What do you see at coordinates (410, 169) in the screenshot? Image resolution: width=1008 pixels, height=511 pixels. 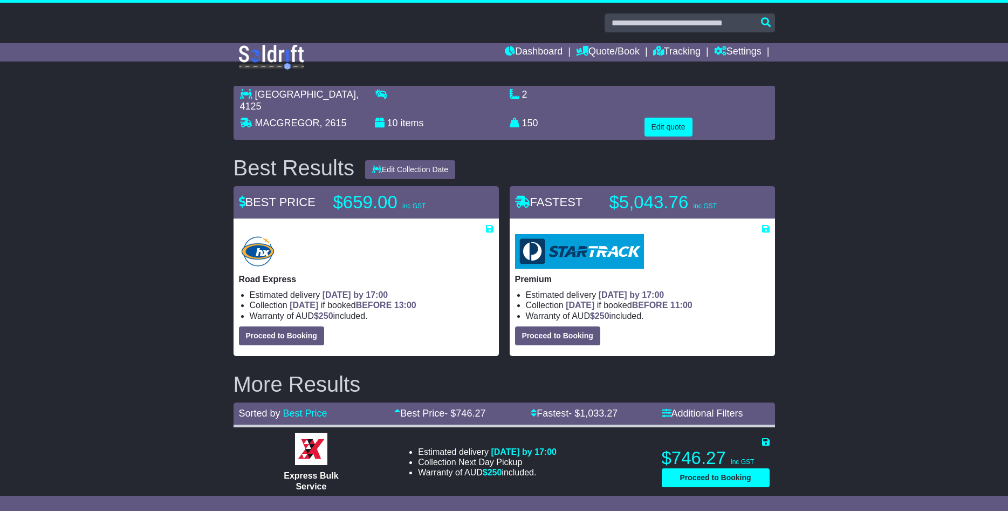 I see `button: Edit Collection Date` at bounding box center [410, 169].